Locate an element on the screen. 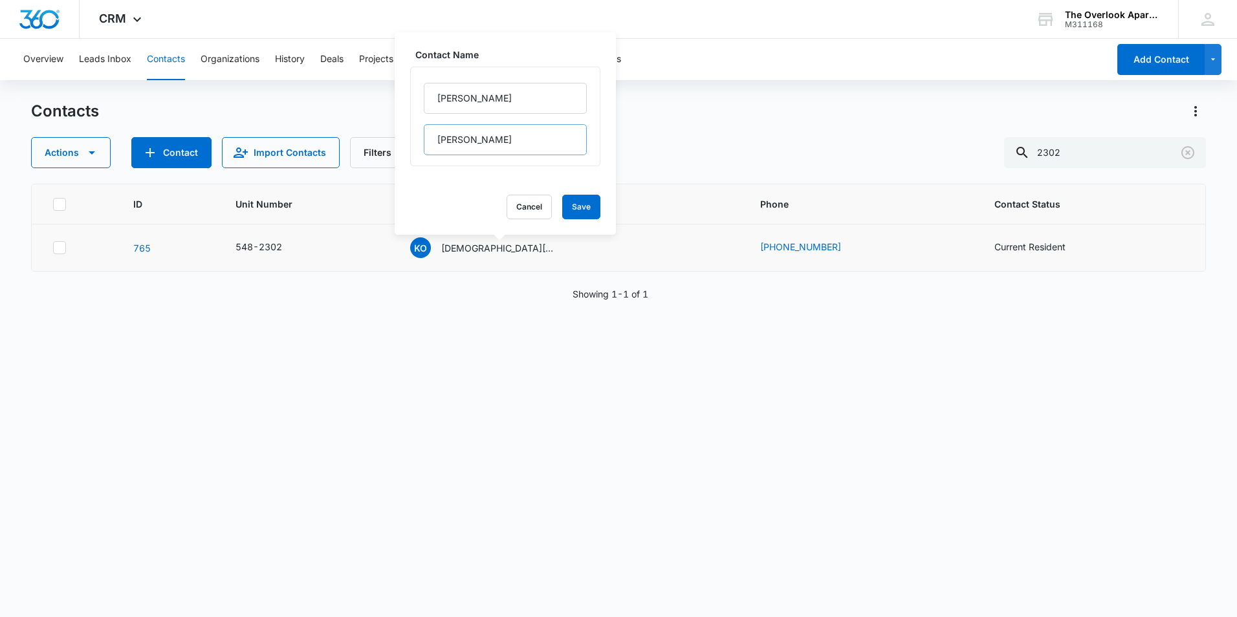  input: Last Name is located at coordinates (505, 140).